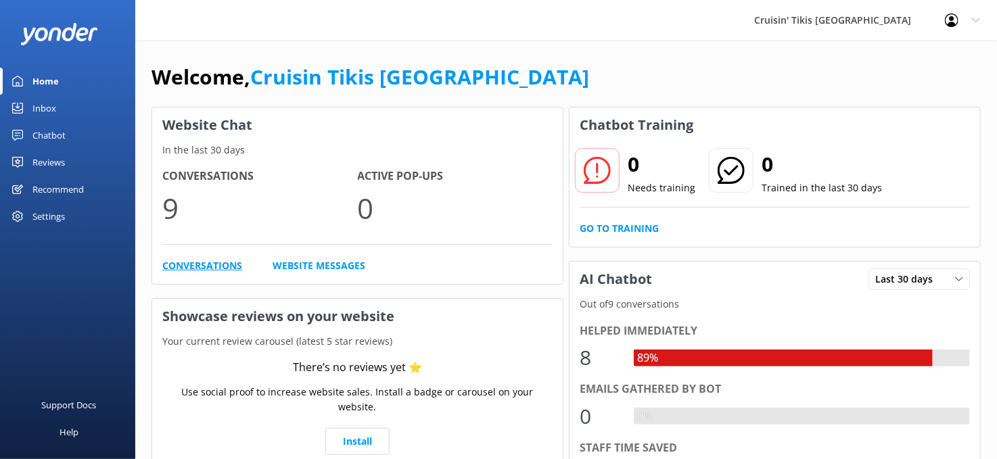 This screenshot has width=997, height=459. Describe the element at coordinates (58, 189) in the screenshot. I see `div: Recommend` at that location.